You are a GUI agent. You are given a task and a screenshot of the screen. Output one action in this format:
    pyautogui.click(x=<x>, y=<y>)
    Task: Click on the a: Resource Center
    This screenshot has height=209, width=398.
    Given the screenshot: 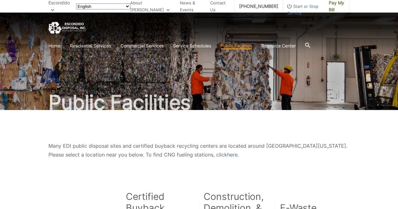 What is the action you would take?
    pyautogui.click(x=278, y=46)
    